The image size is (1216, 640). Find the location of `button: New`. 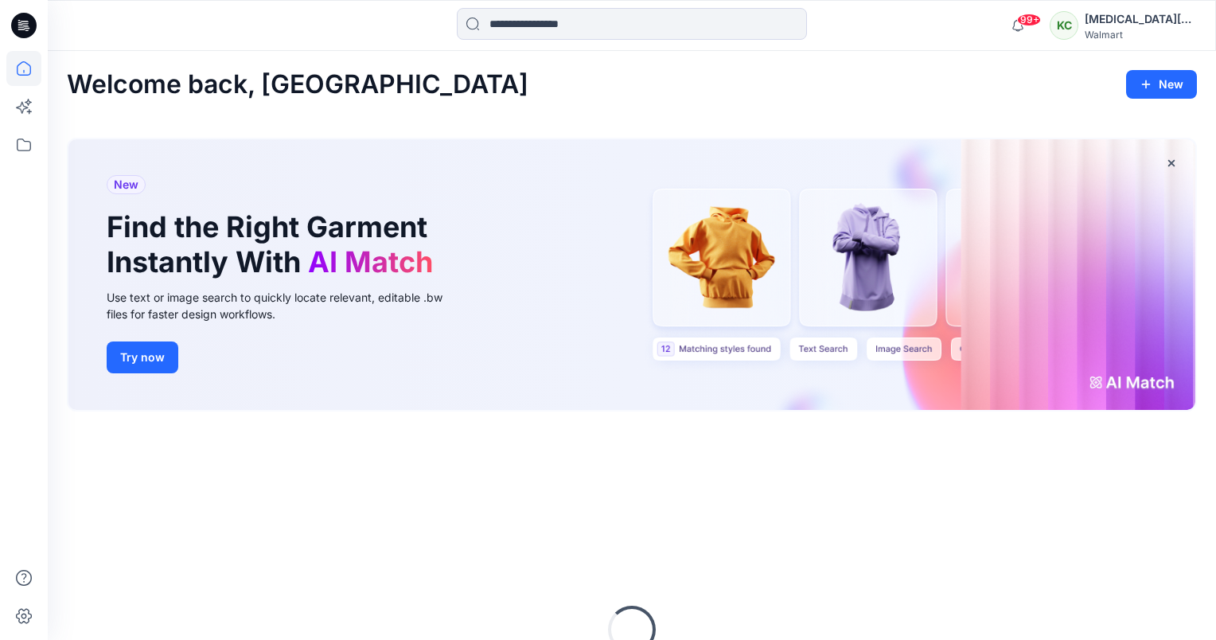

button: New is located at coordinates (1161, 84).